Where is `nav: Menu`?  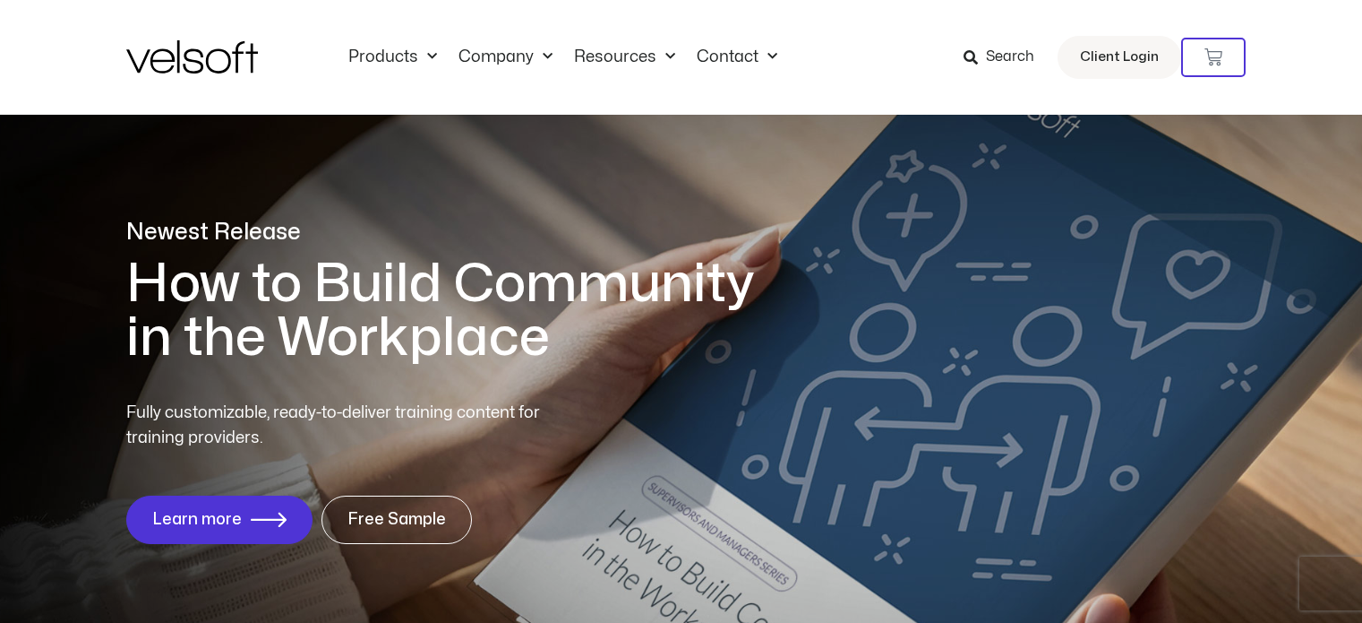
nav: Menu is located at coordinates (563, 57).